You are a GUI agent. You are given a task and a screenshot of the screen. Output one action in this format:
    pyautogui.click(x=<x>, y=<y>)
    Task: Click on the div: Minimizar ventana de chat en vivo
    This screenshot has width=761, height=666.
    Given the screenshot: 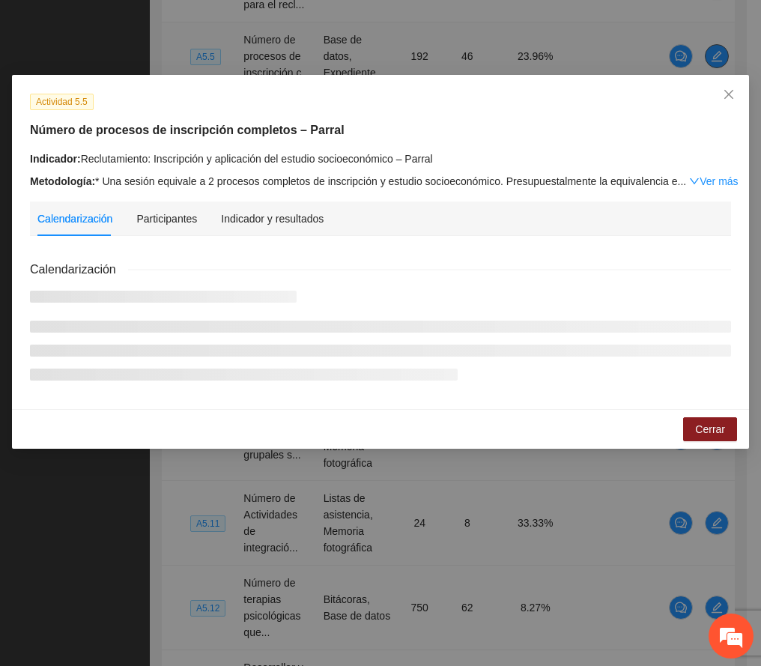 What is the action you would take?
    pyautogui.click(x=264, y=25)
    